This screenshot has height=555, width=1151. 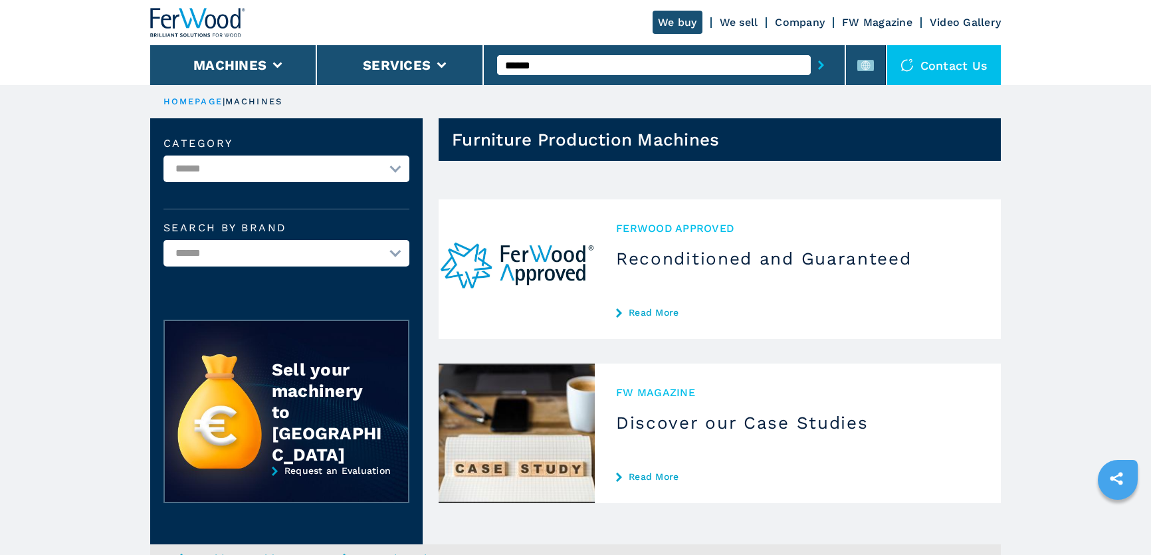 I want to click on span: Ferwood Approved, so click(x=798, y=228).